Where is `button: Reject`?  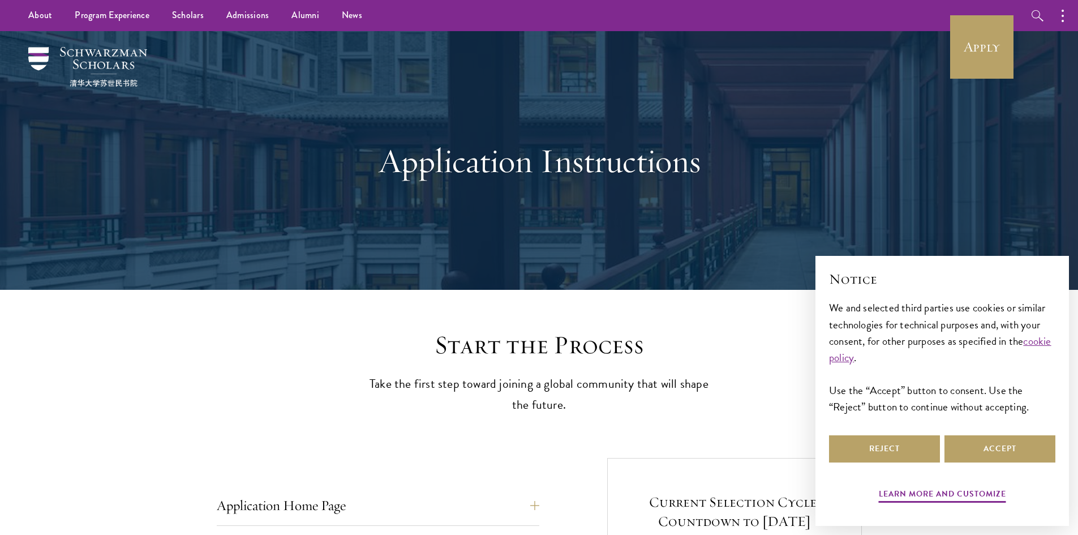 button: Reject is located at coordinates (884, 449).